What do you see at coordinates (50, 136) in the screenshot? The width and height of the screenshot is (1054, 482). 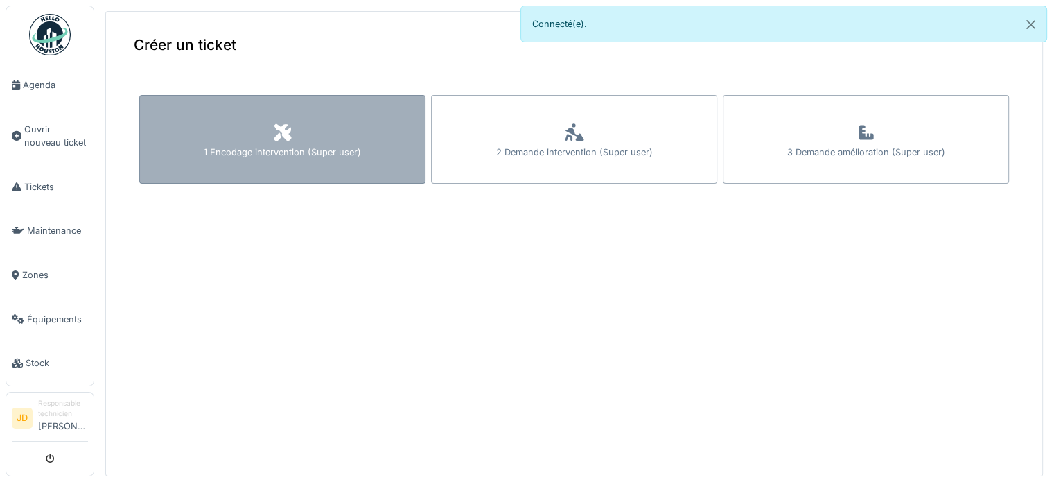 I see `a: Ouvrir nouveau ticket` at bounding box center [50, 136].